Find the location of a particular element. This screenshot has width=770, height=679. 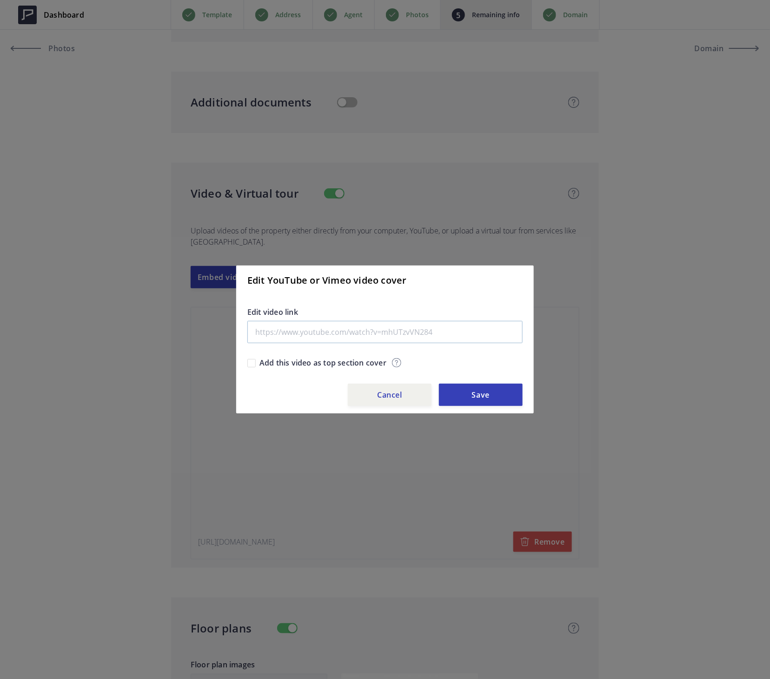

span: Add this video as top section cover is located at coordinates (323, 363).